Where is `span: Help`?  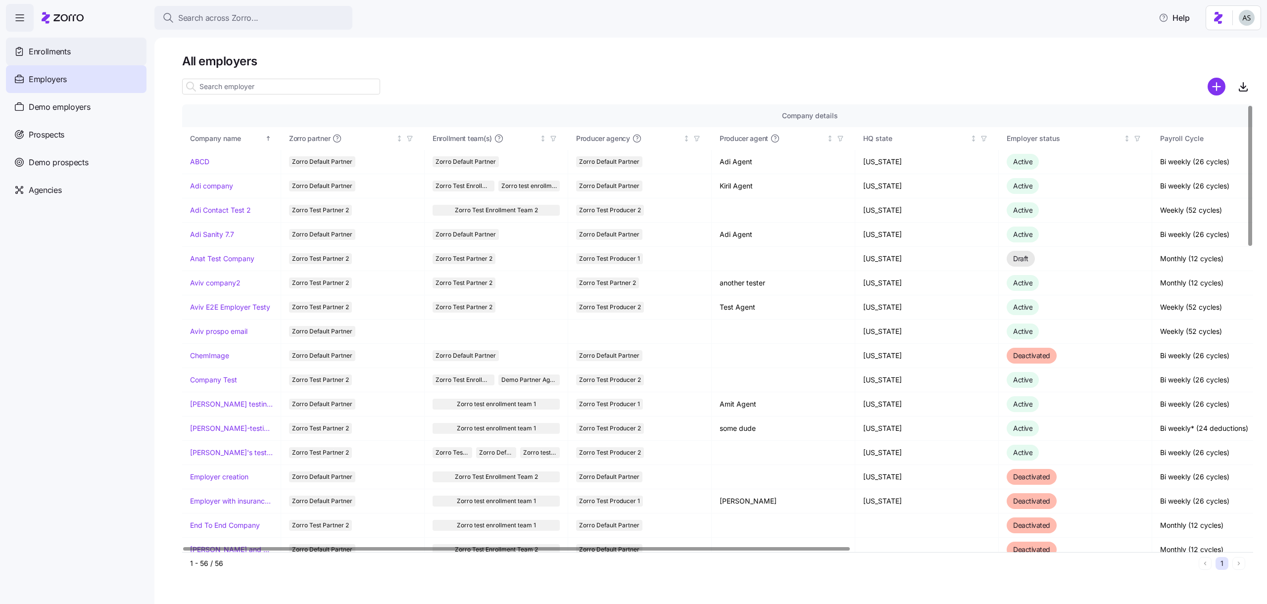 span: Help is located at coordinates (1174, 18).